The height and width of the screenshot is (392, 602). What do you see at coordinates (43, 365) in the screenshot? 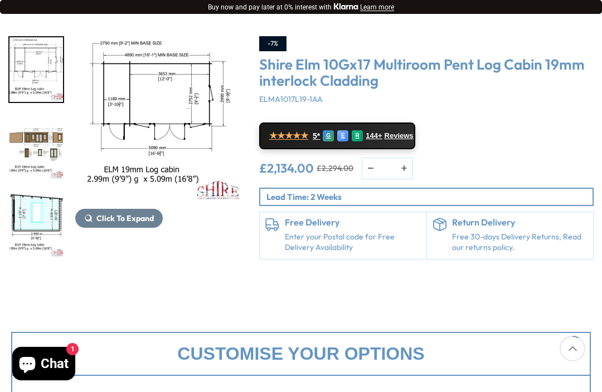
I see `inbox-online-store-chat: Shopify online store chat` at bounding box center [43, 365].